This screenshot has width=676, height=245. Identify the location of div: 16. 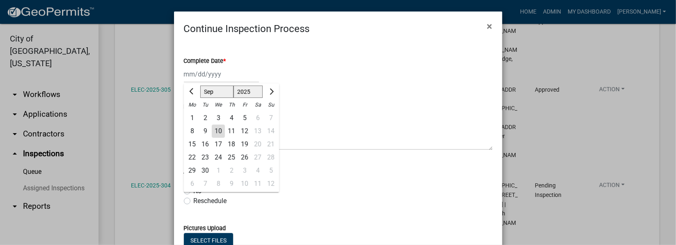
(205, 144).